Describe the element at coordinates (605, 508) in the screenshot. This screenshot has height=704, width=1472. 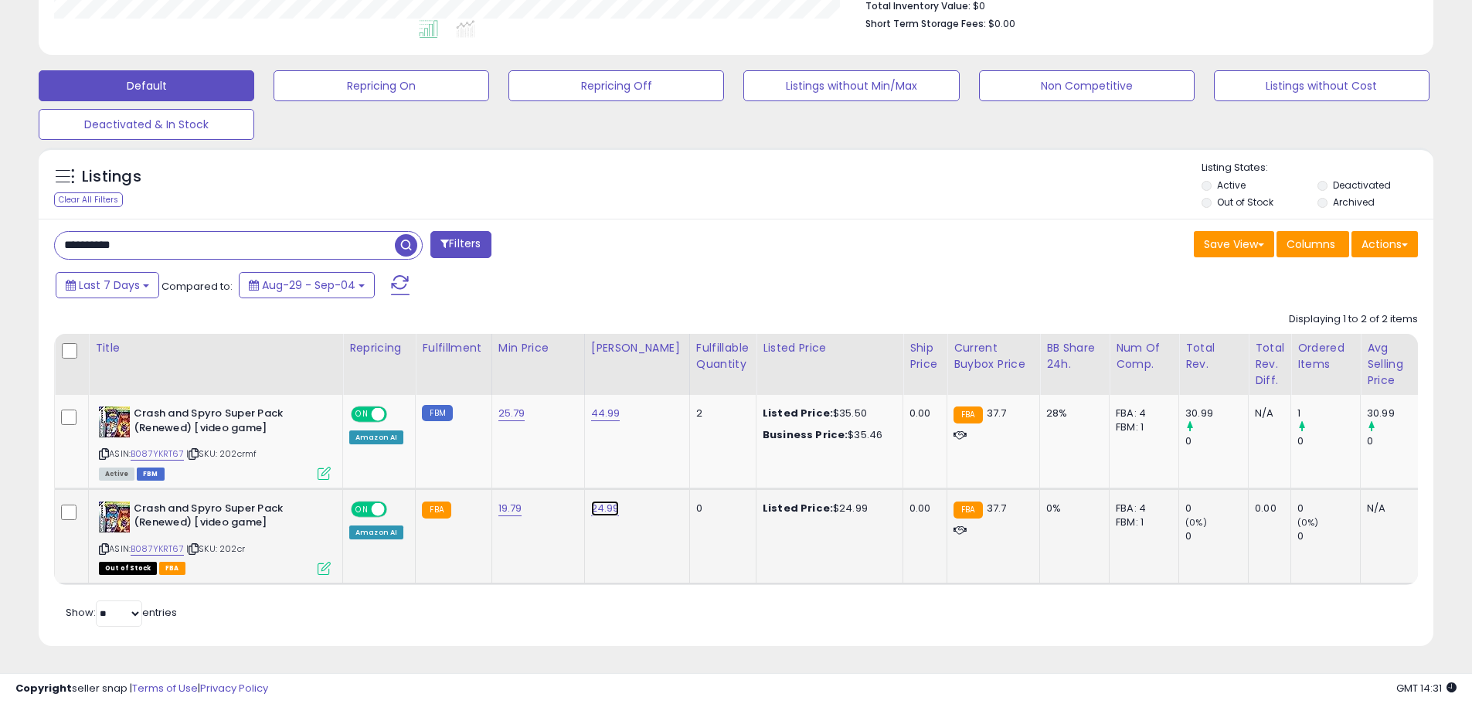
I see `a: 24.99` at that location.